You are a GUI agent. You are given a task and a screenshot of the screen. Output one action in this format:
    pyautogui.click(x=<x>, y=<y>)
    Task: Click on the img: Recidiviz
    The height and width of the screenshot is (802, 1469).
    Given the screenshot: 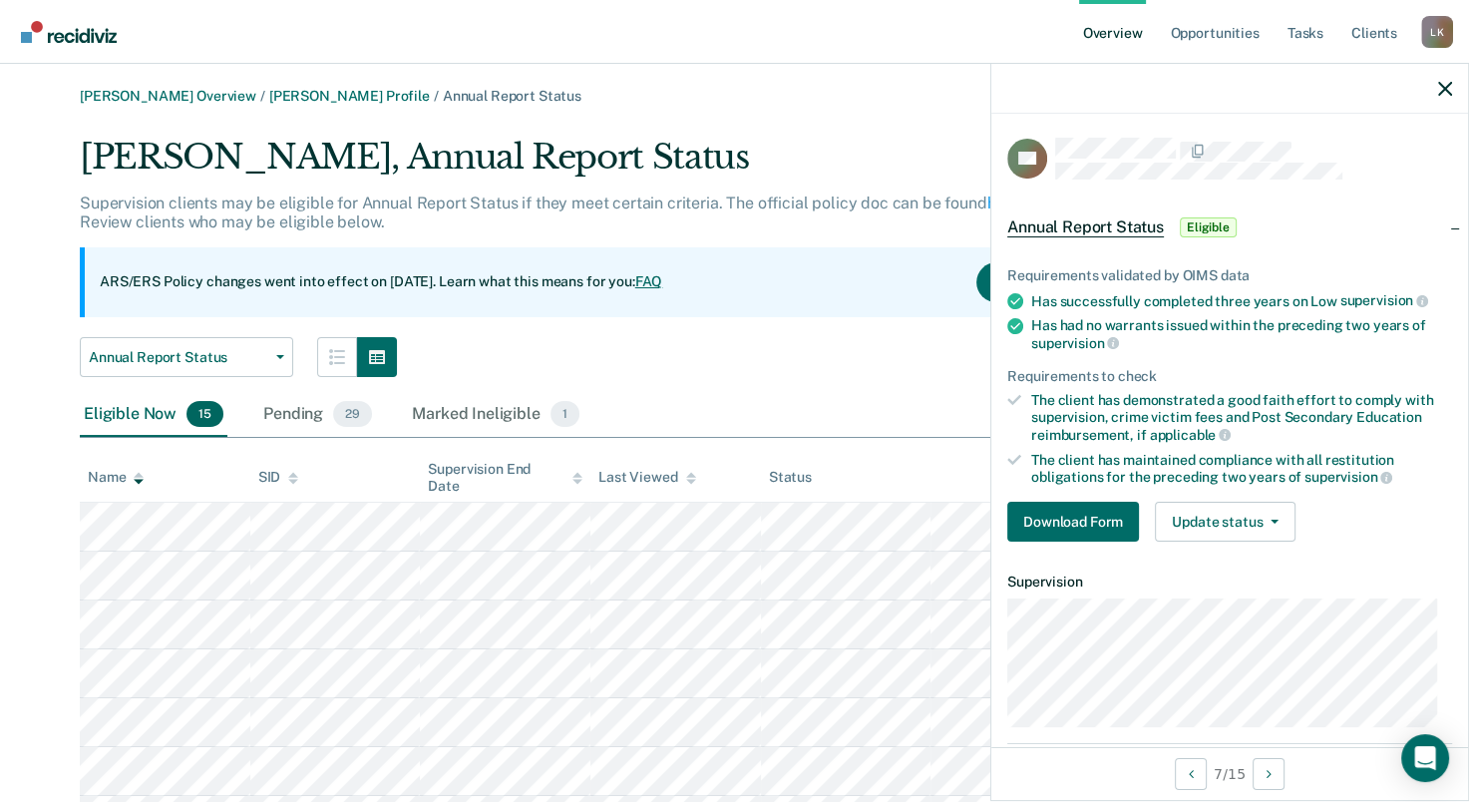 What is the action you would take?
    pyautogui.click(x=69, y=32)
    